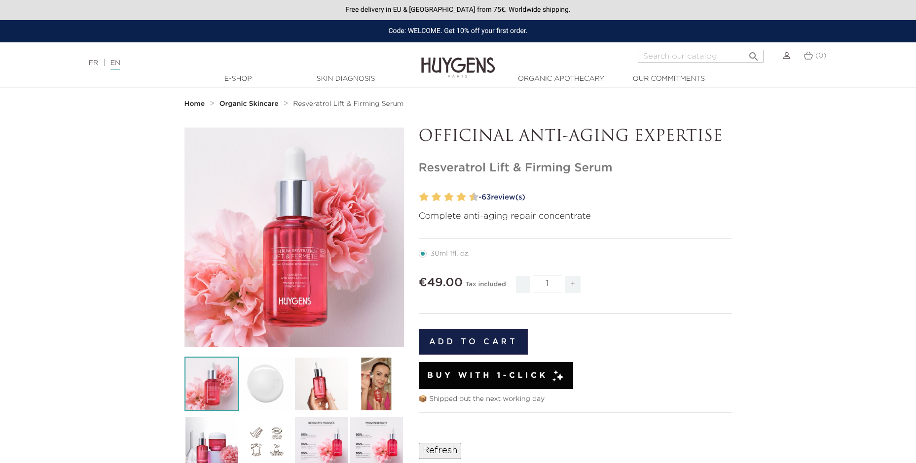  Describe the element at coordinates (462, 197) in the screenshot. I see `label: 8` at that location.